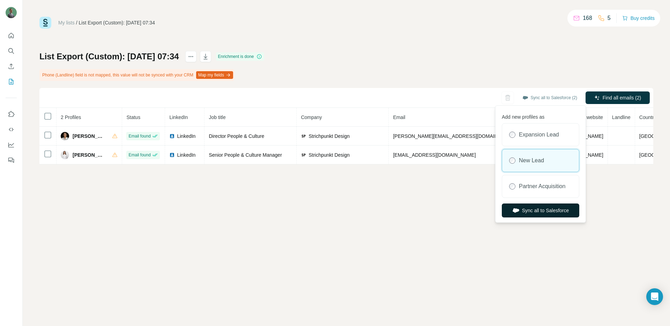  What do you see at coordinates (647, 117) in the screenshot?
I see `span: Country` at bounding box center [647, 117].